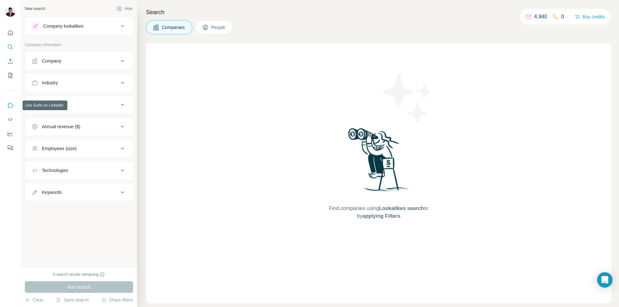 This screenshot has width=619, height=307. I want to click on div: Company, so click(52, 61).